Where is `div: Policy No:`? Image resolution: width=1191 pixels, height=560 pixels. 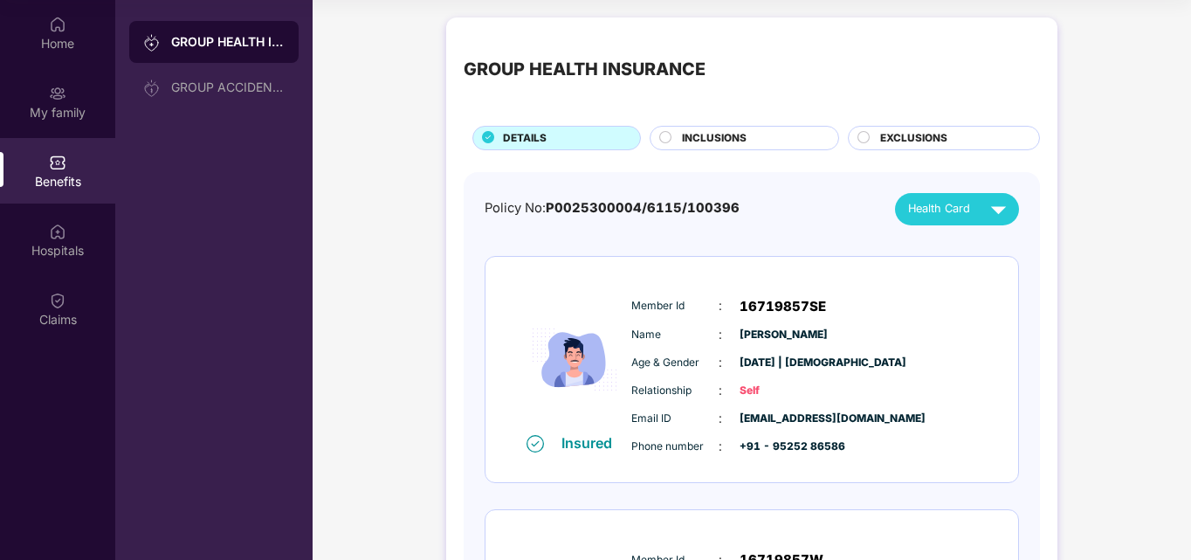 div: Policy No: is located at coordinates (612, 208).